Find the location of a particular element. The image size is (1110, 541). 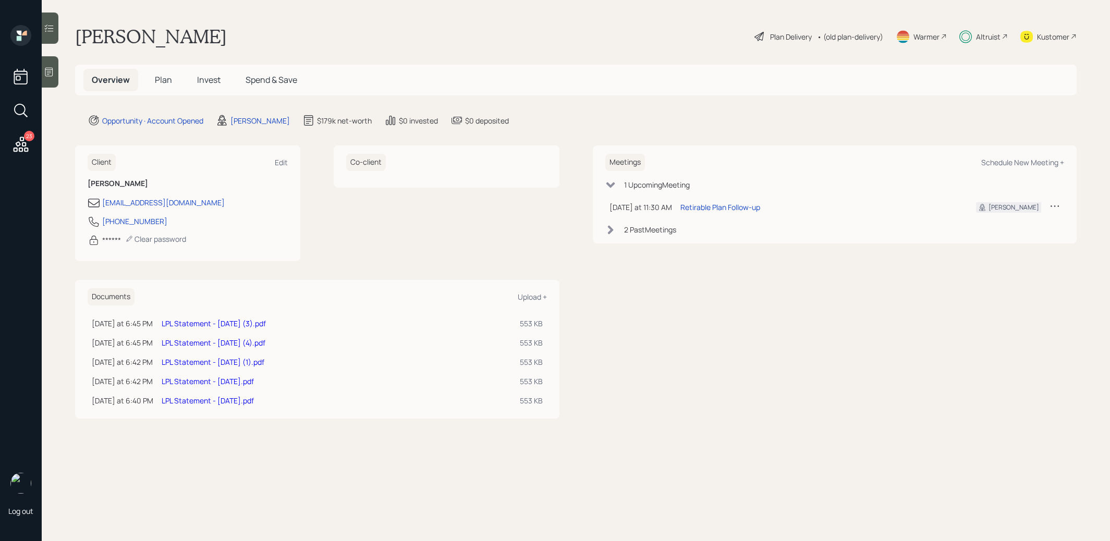

div: 2 Past Meeting s is located at coordinates (650, 229).